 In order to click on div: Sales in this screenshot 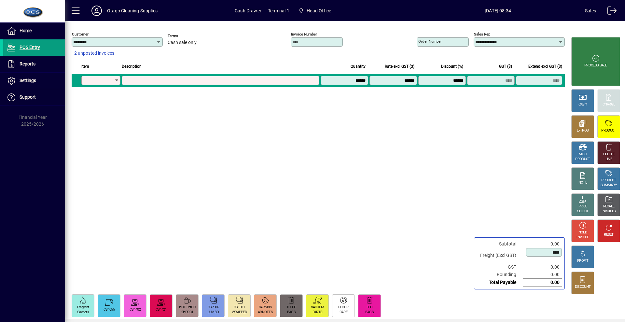, I will do `click(590, 11)`.